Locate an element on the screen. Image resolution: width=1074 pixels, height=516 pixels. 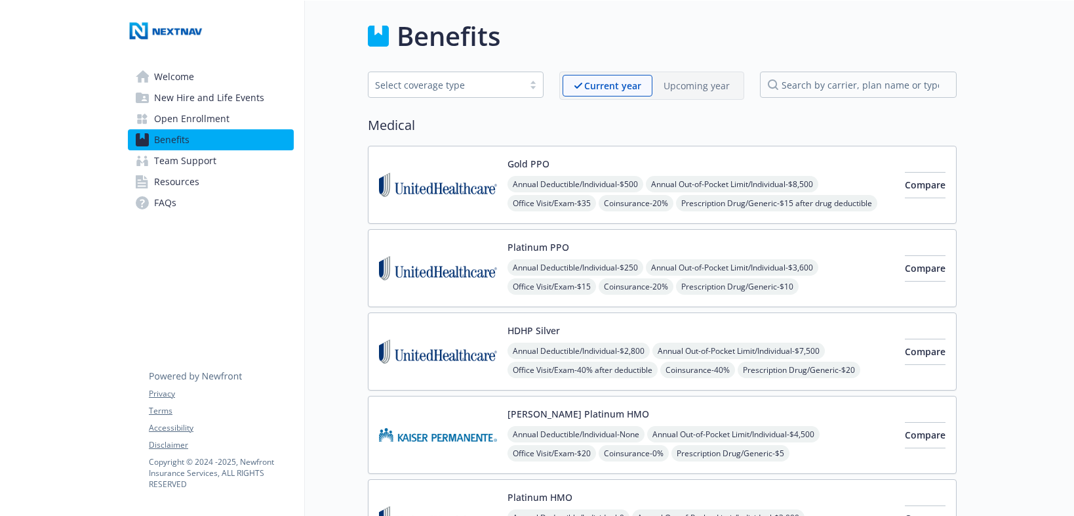
span: Annual Out-of-Pocket Limit/Individual - $8,500 is located at coordinates (732, 184).